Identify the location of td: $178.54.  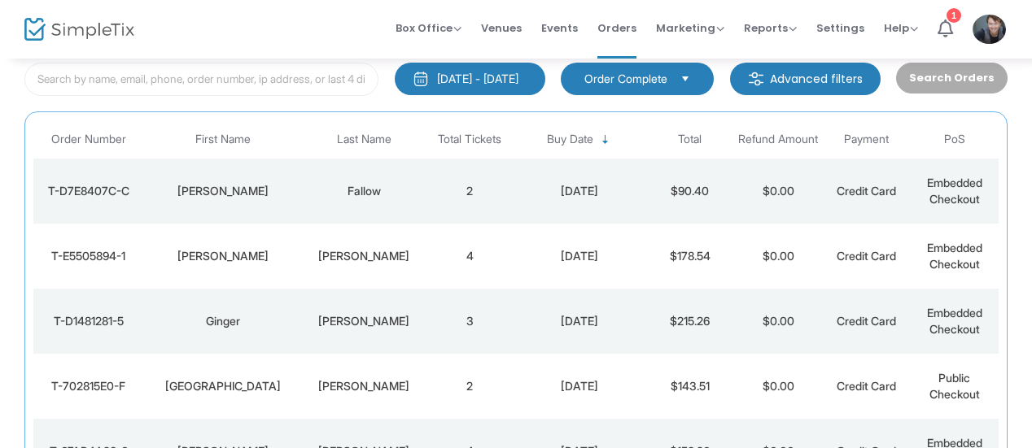
(690, 256).